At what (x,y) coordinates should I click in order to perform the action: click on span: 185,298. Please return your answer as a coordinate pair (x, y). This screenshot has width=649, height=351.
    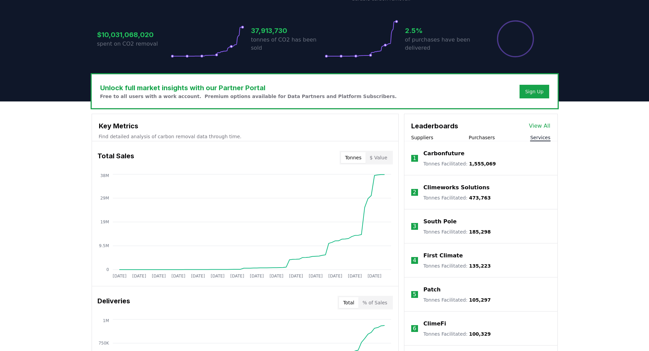
    Looking at the image, I should click on (480, 232).